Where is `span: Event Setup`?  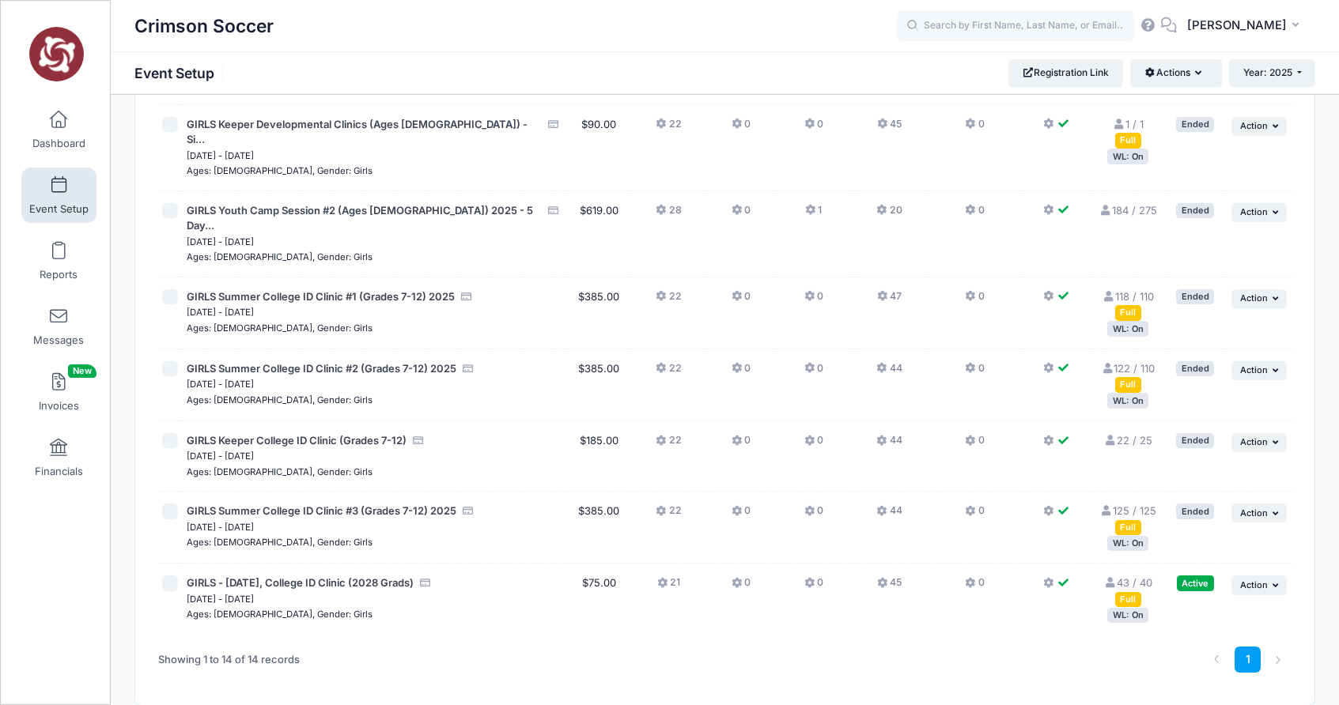 span: Event Setup is located at coordinates (59, 209).